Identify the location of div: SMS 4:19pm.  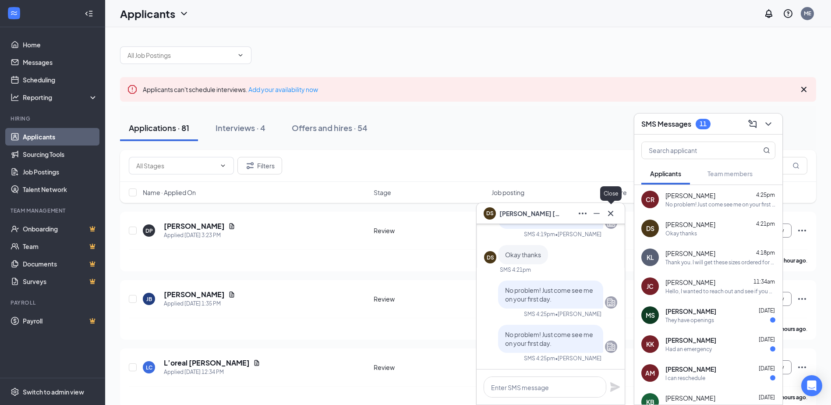
(539, 234).